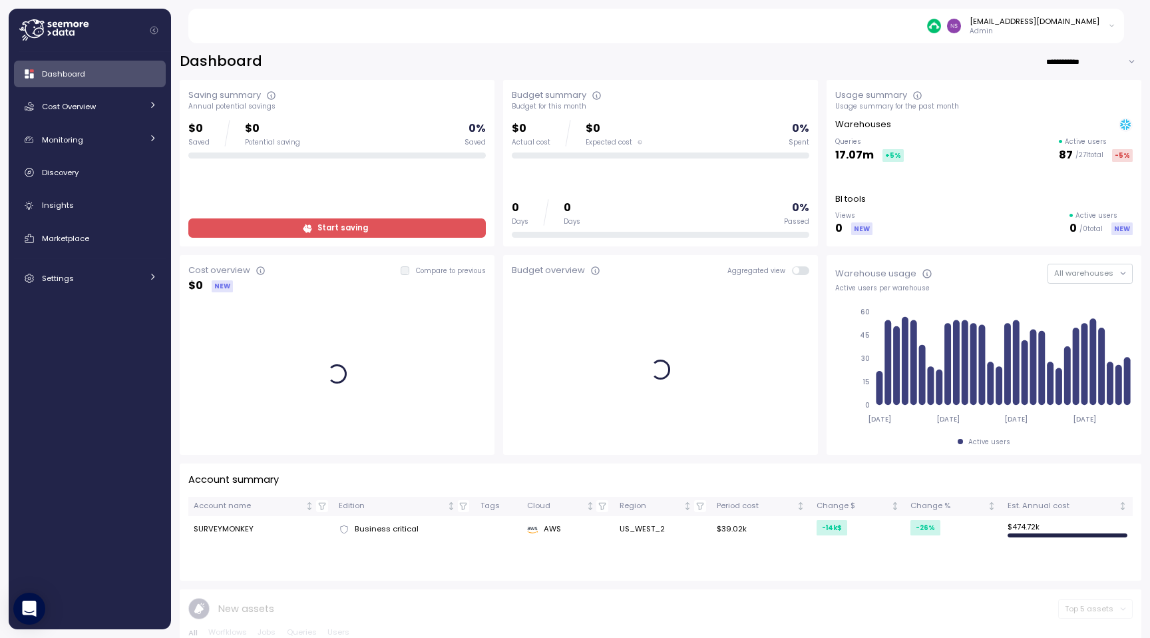  I want to click on div: Actual cost, so click(531, 142).